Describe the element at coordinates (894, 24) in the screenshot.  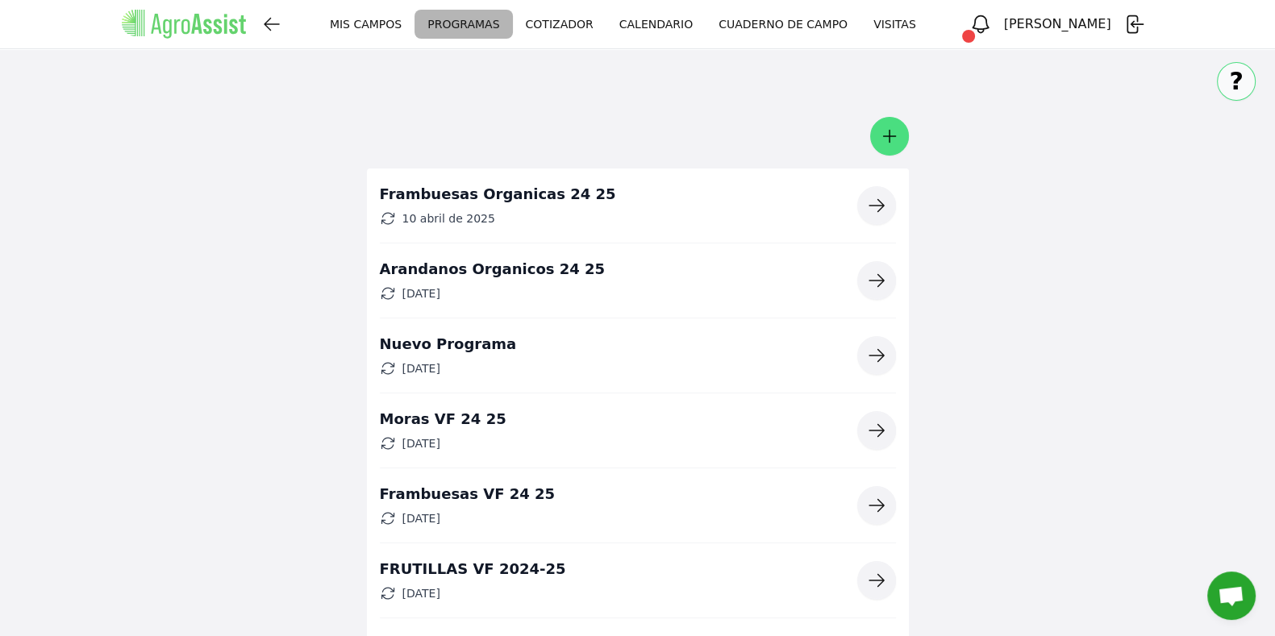
I see `a: VISITAS` at that location.